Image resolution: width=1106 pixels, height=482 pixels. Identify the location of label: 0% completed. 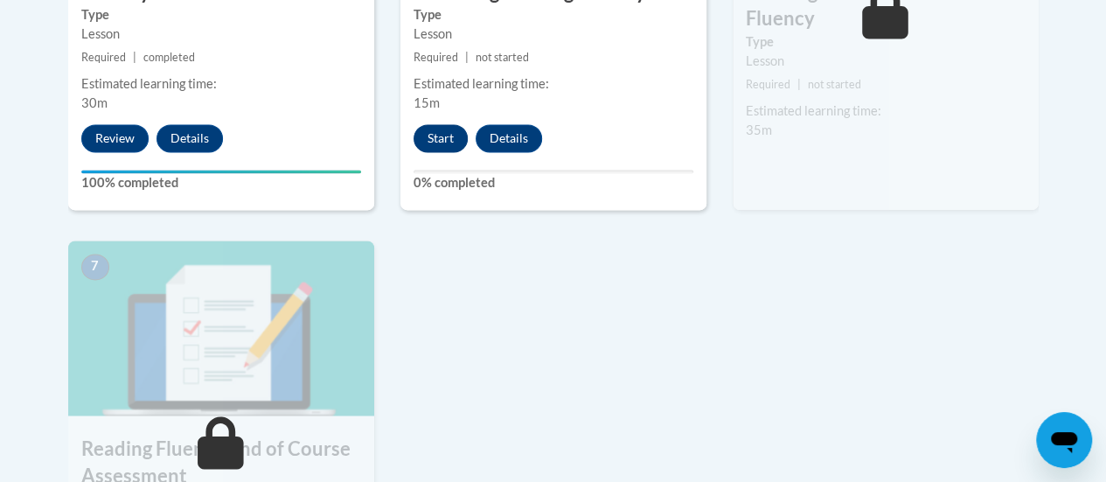
(554, 183).